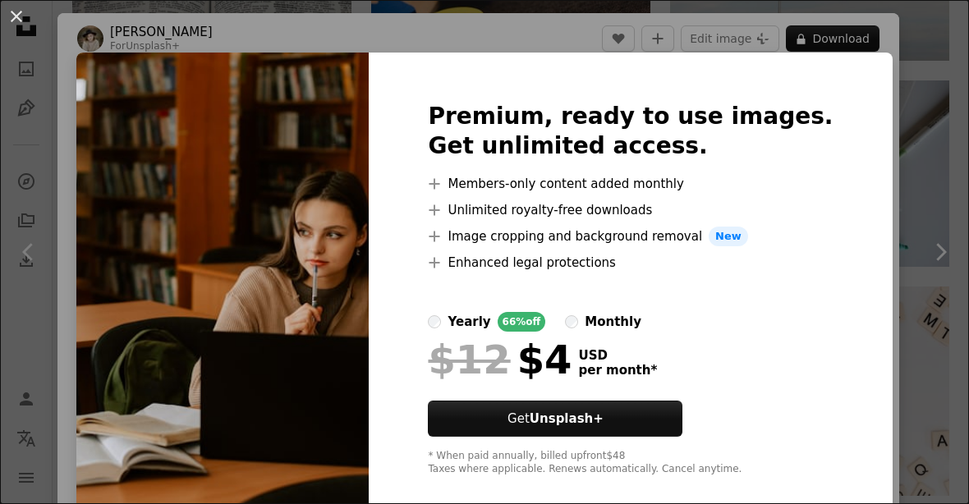 The width and height of the screenshot is (969, 504). I want to click on div: yearly, so click(469, 322).